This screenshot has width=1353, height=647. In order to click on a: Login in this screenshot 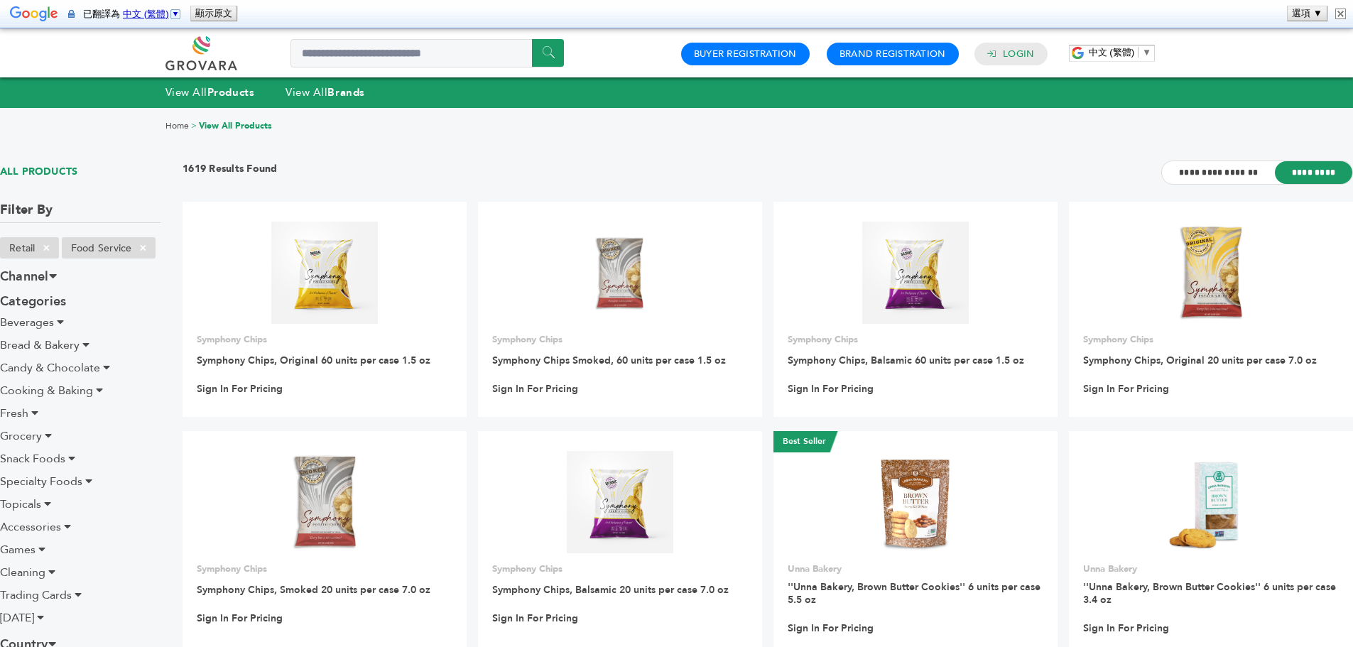, I will do `click(1019, 54)`.